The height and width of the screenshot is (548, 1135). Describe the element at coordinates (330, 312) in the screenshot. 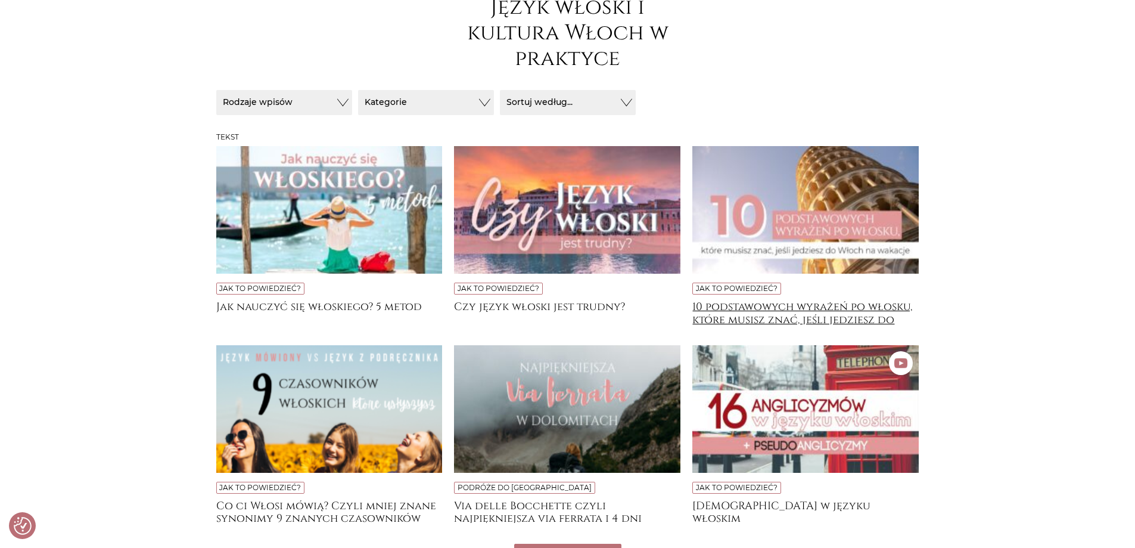

I see `h4: Jak nauczyć się włoskiego? 5 metod` at that location.